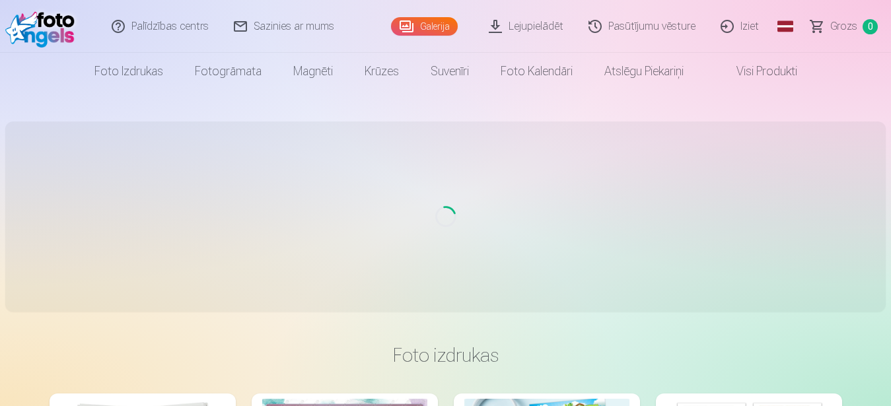 The width and height of the screenshot is (891, 406). Describe the element at coordinates (129, 71) in the screenshot. I see `a: Foto izdrukas` at that location.